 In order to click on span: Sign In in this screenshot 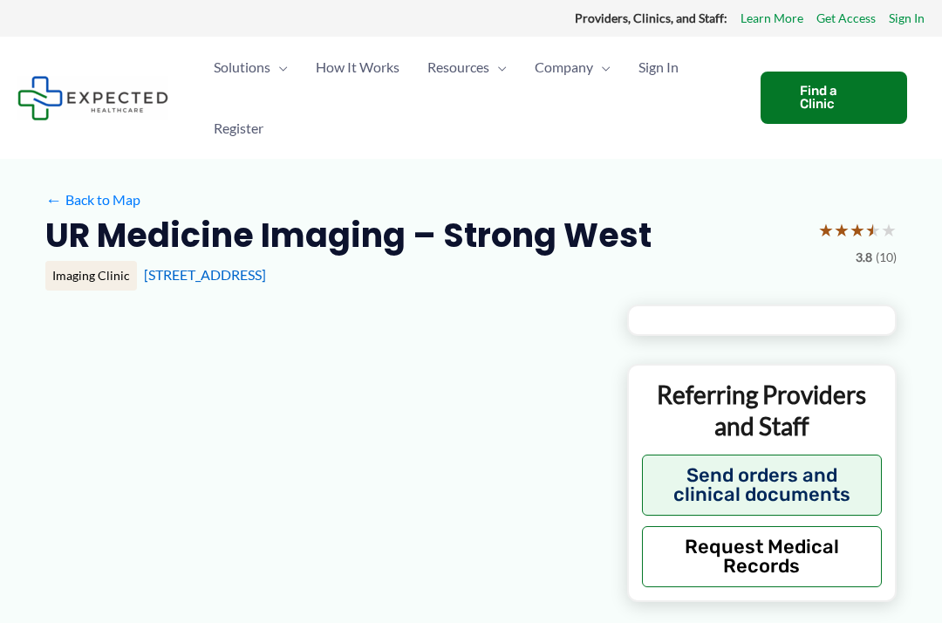, I will do `click(658, 67)`.